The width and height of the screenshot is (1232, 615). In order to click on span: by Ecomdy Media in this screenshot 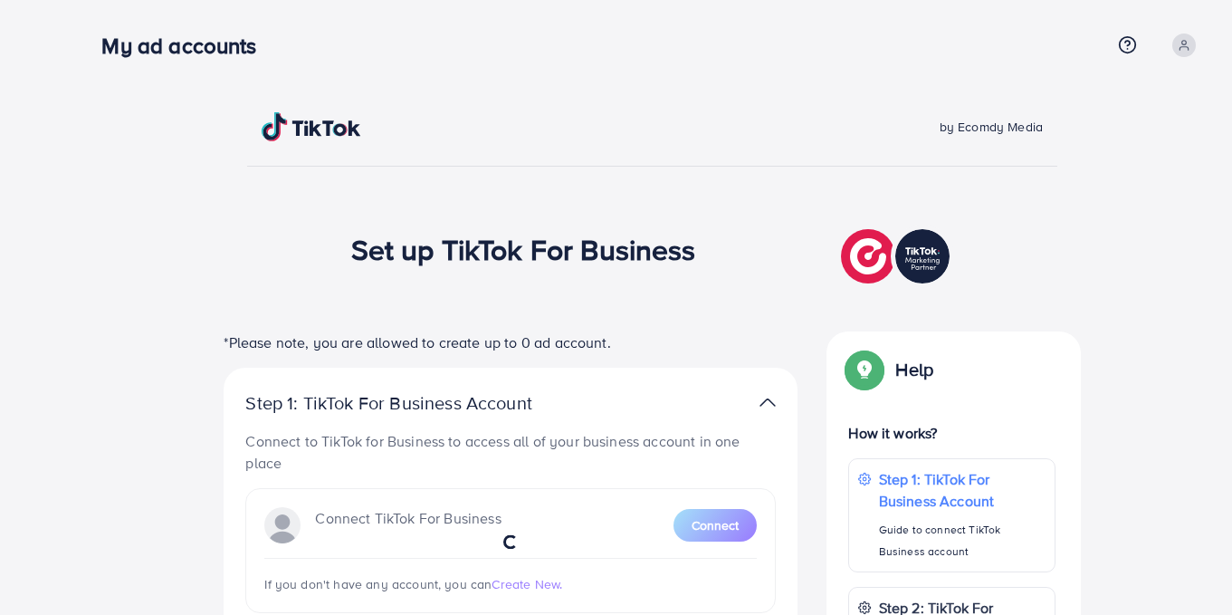, I will do `click(991, 127)`.